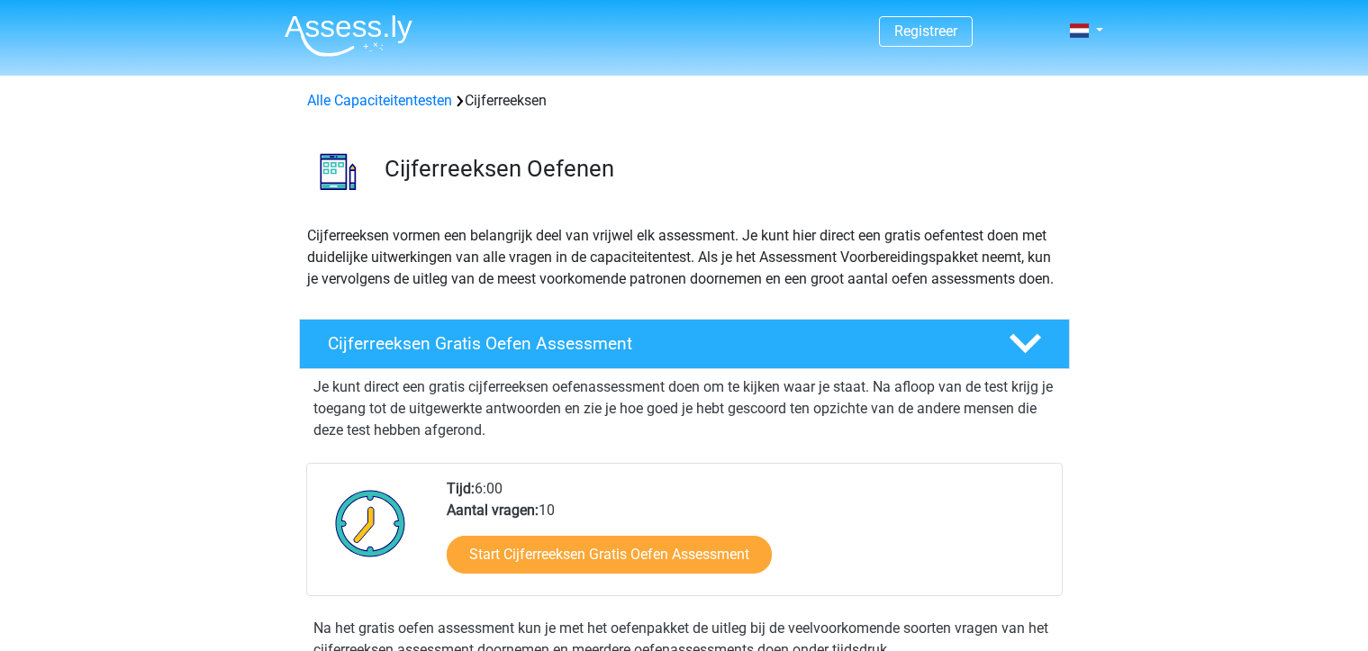  What do you see at coordinates (460, 488) in the screenshot?
I see `b: Tijd:` at bounding box center [460, 488].